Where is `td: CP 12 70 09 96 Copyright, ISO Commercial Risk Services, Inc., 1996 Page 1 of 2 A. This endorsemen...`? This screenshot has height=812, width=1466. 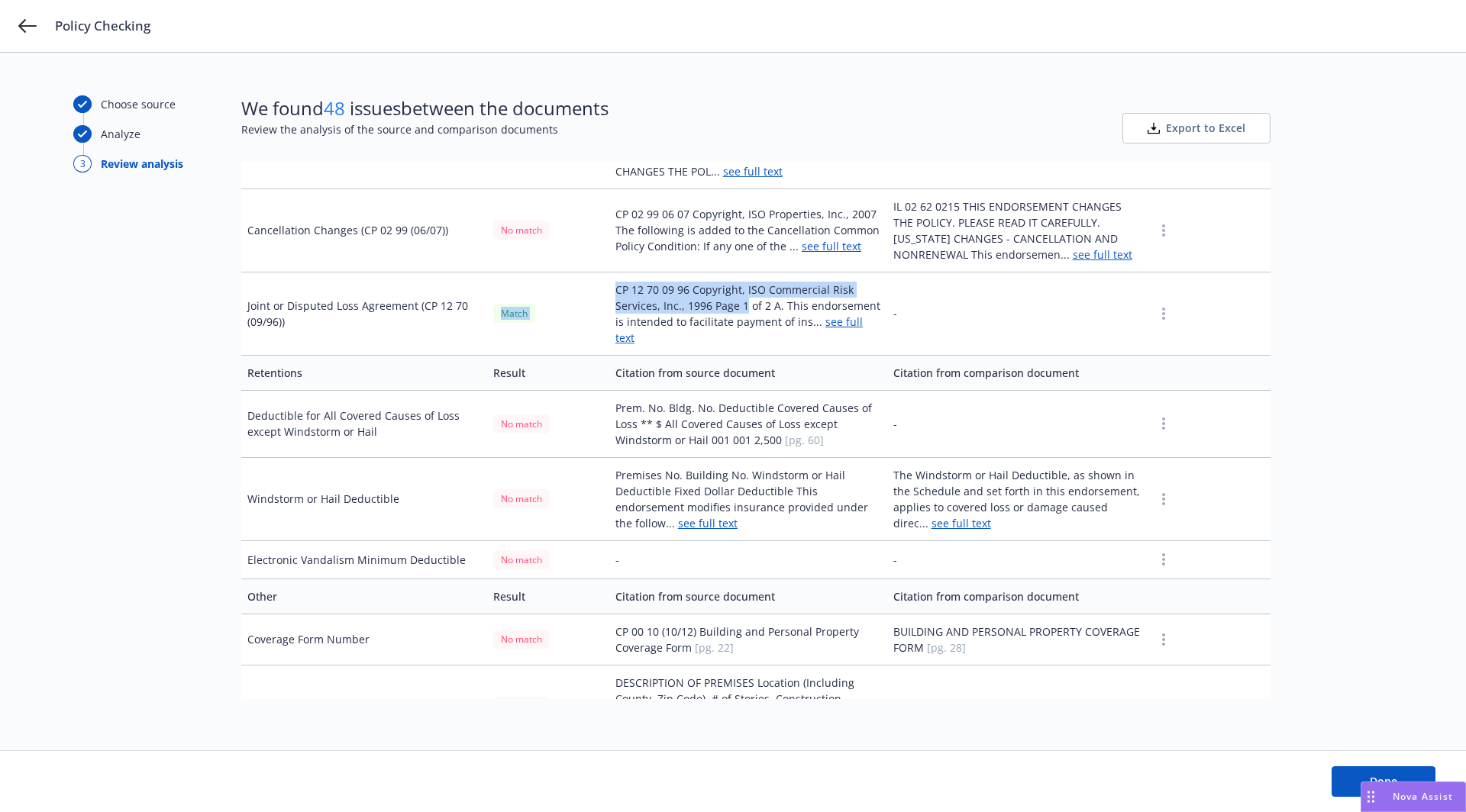
td: CP 12 70 09 96 Copyright, ISO Commercial Risk Services, Inc., 1996 Page 1 of 2 A. This endorsemen... is located at coordinates (749, 313).